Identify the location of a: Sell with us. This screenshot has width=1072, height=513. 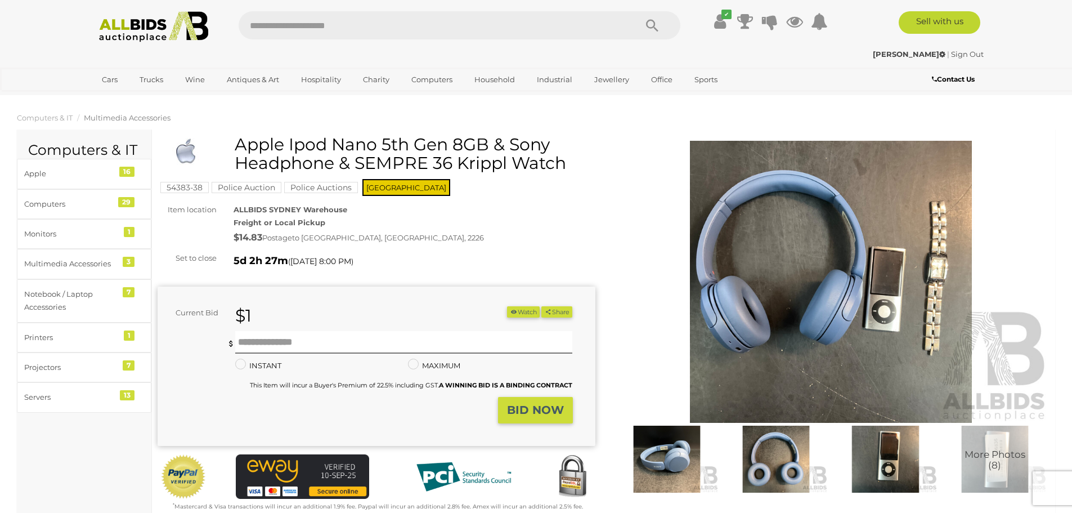
(939, 23).